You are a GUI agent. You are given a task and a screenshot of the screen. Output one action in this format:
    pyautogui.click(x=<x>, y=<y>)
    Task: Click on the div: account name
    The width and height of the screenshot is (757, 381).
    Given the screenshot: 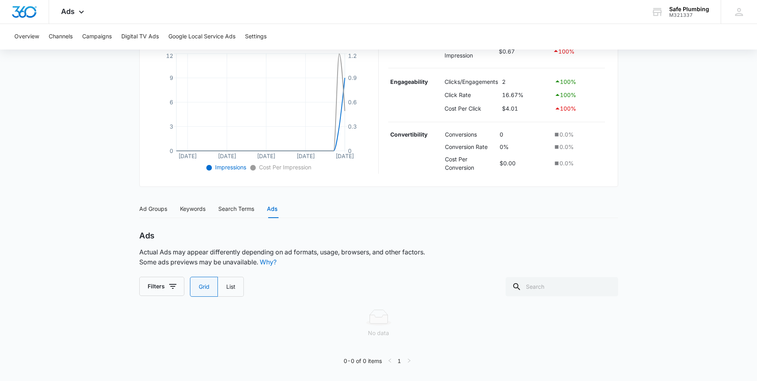 What is the action you would take?
    pyautogui.click(x=690, y=9)
    